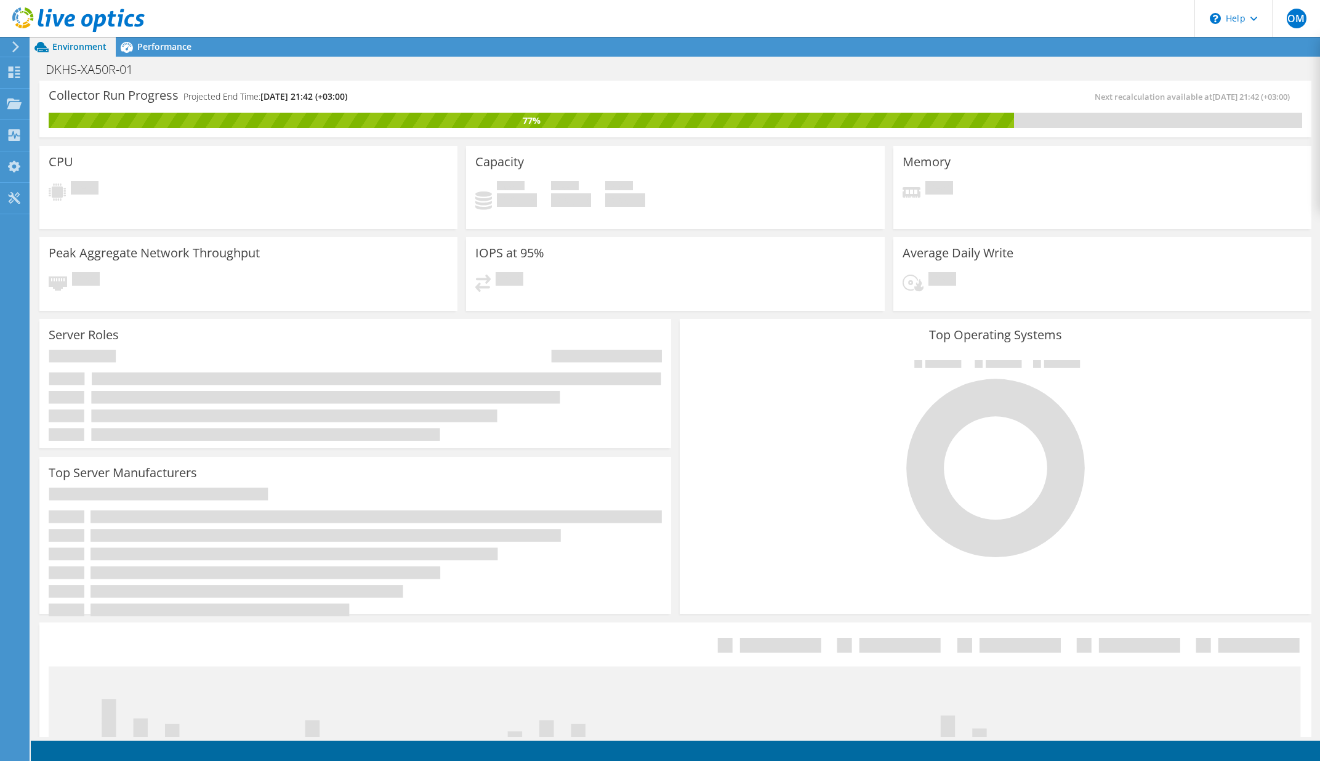 This screenshot has height=761, width=1320. Describe the element at coordinates (927, 162) in the screenshot. I see `h3: Memory` at that location.